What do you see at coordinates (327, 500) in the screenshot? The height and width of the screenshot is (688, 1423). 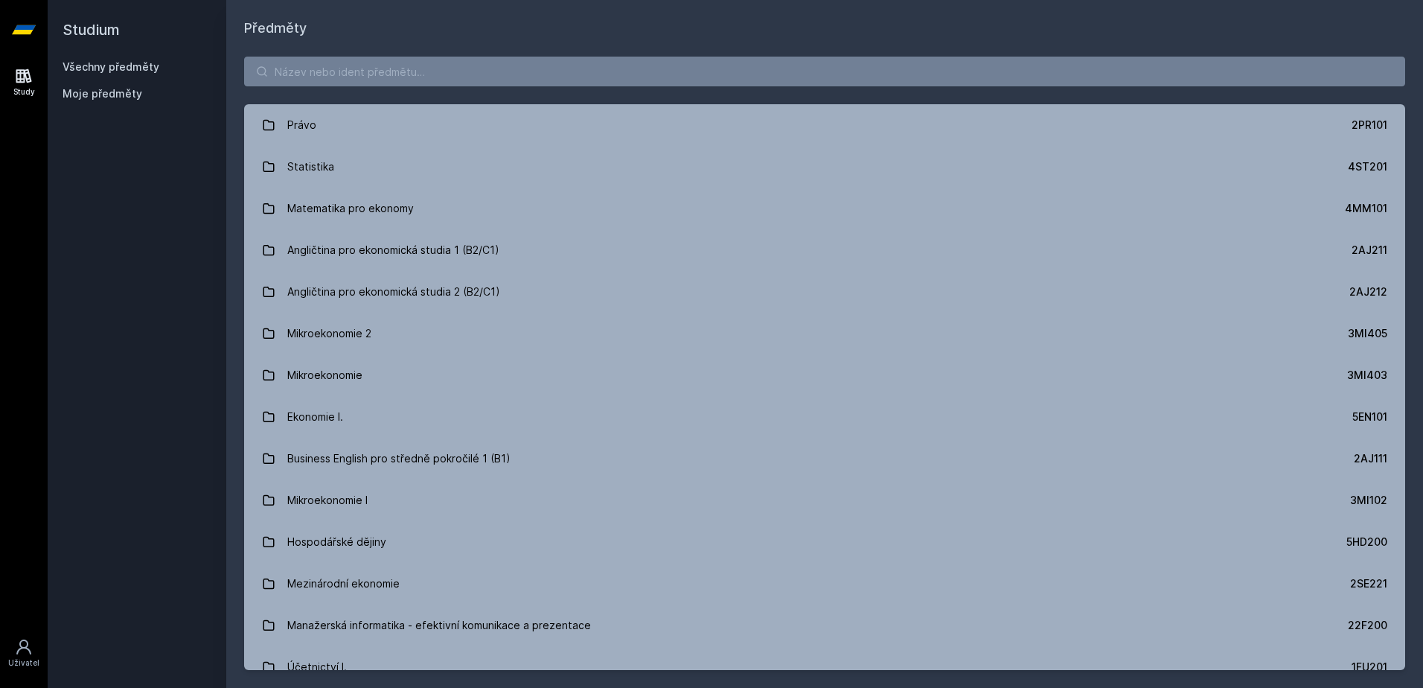 I see `div: Mikroekonomie I` at bounding box center [327, 500].